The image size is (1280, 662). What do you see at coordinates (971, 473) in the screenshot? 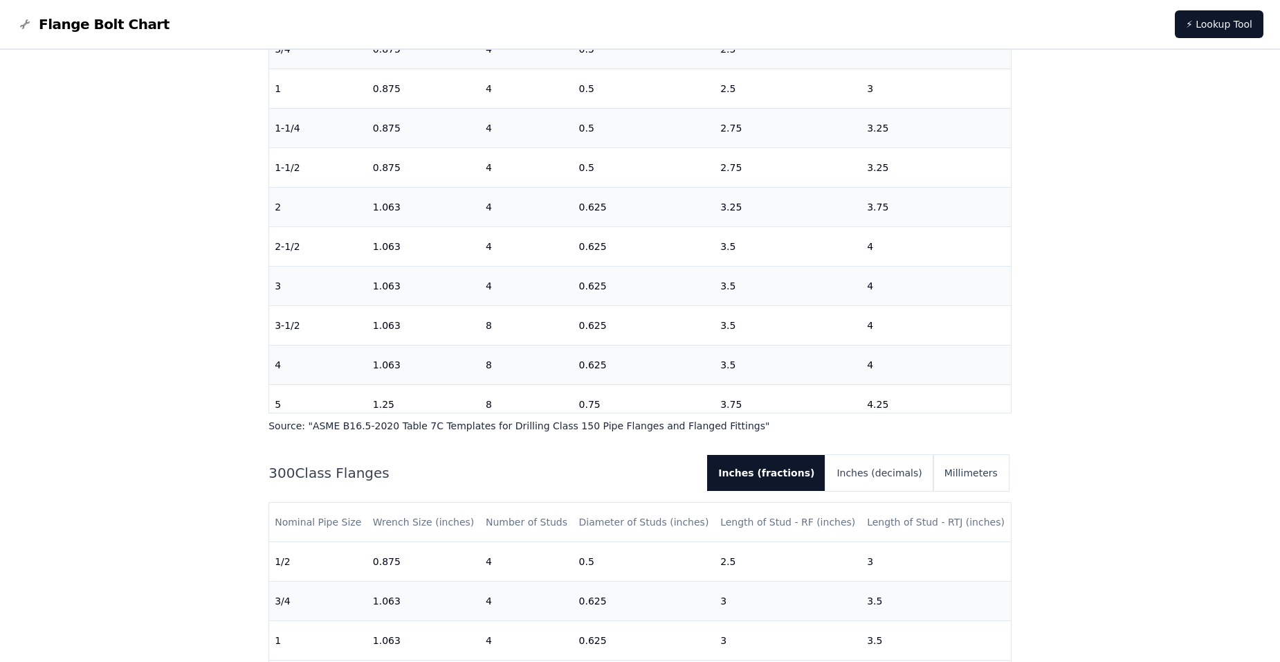
I see `button: Millimeters` at bounding box center [971, 473].